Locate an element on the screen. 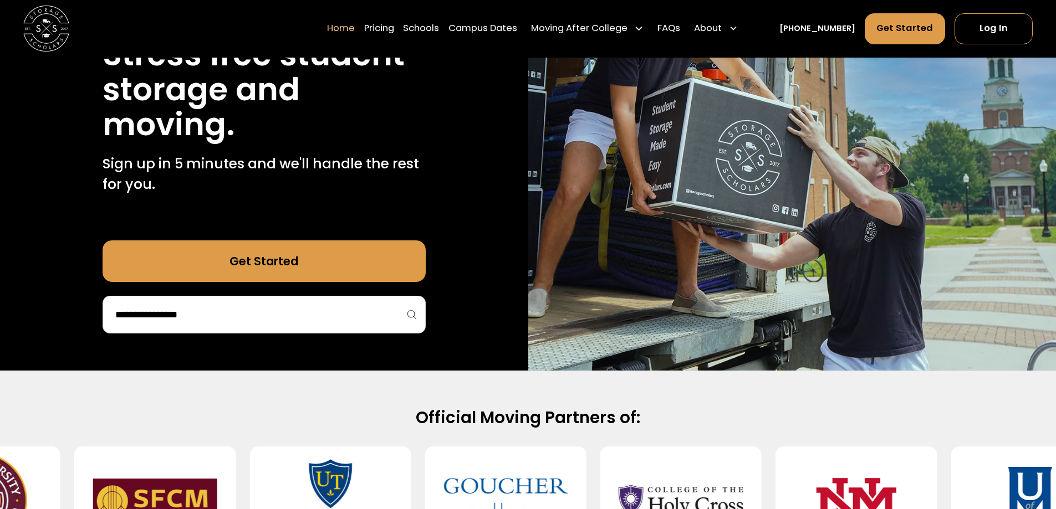 Image resolution: width=1056 pixels, height=509 pixels. img: Storage Scholars main logo is located at coordinates (46, 28).